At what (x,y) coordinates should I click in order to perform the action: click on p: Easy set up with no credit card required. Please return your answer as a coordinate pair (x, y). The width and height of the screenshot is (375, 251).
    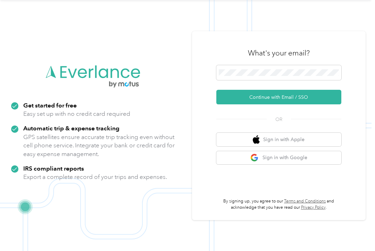
    Looking at the image, I should click on (77, 114).